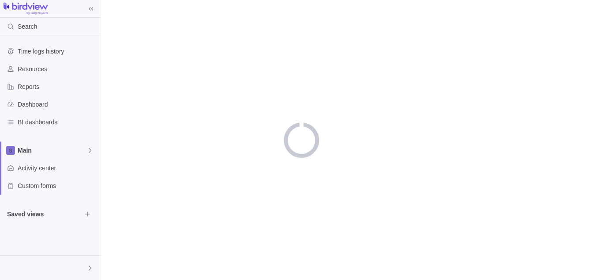  What do you see at coordinates (87, 214) in the screenshot?
I see `span: Browse views` at bounding box center [87, 214].